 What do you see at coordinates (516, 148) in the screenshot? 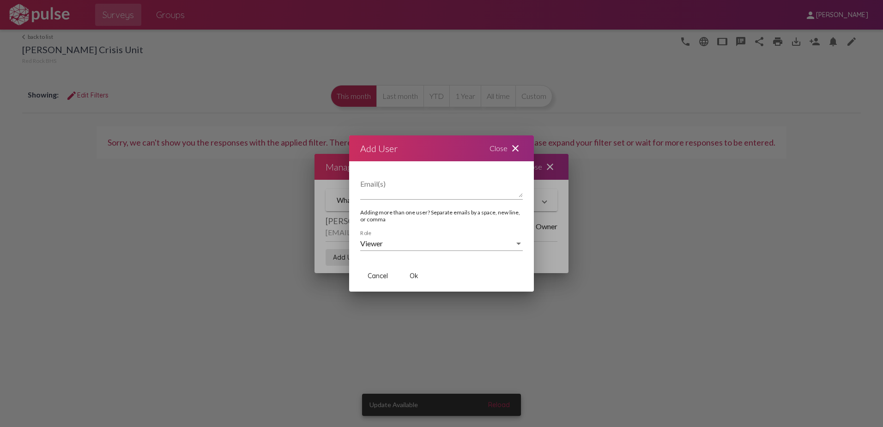
I see `mat-icon: close` at bounding box center [516, 148].